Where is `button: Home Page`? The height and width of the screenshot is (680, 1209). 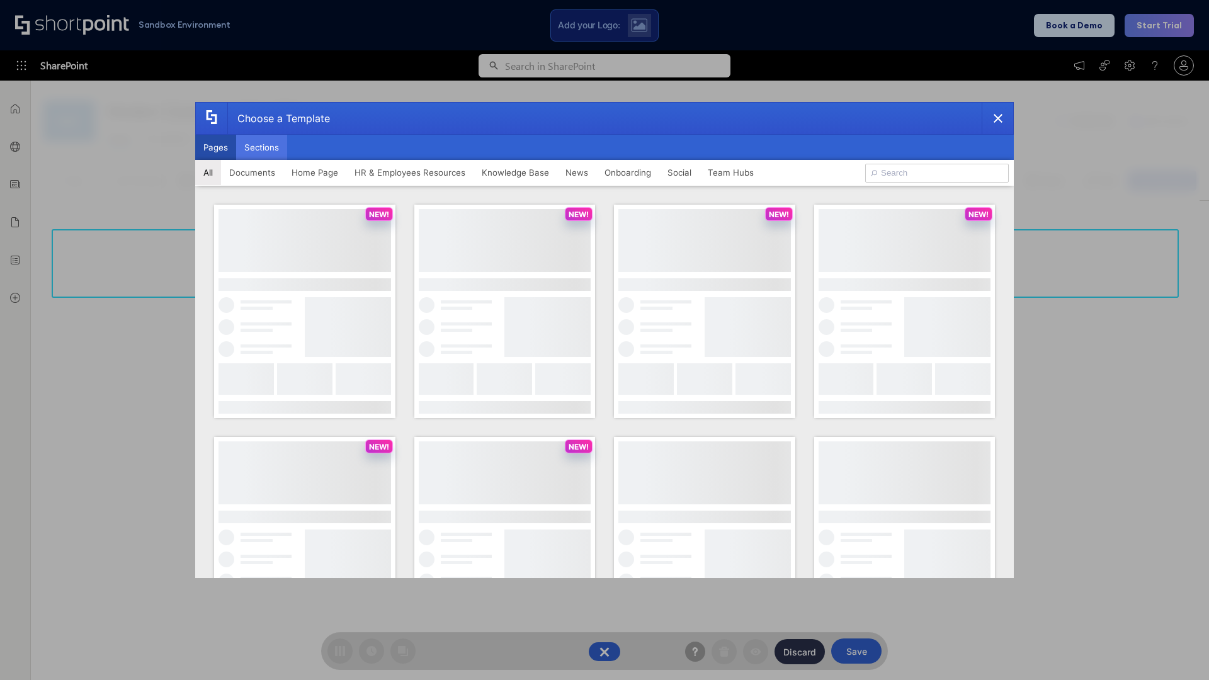
button: Home Page is located at coordinates (315, 173).